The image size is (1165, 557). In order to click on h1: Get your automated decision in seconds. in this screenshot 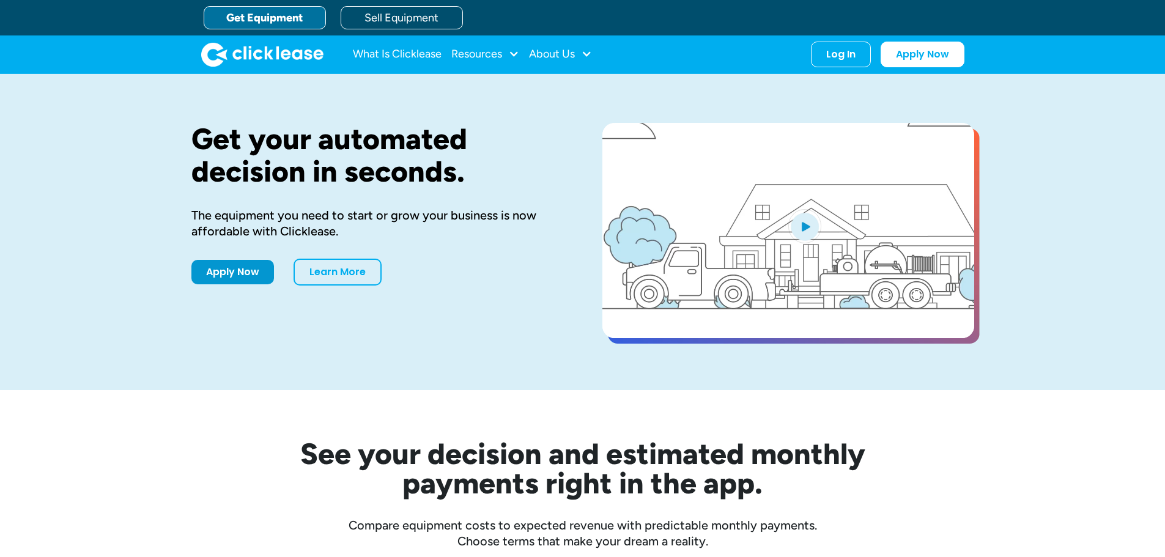, I will do `click(377, 155)`.